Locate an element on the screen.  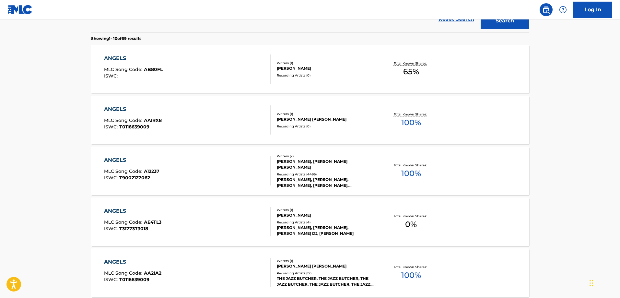
a: Public Search is located at coordinates (547, 10).